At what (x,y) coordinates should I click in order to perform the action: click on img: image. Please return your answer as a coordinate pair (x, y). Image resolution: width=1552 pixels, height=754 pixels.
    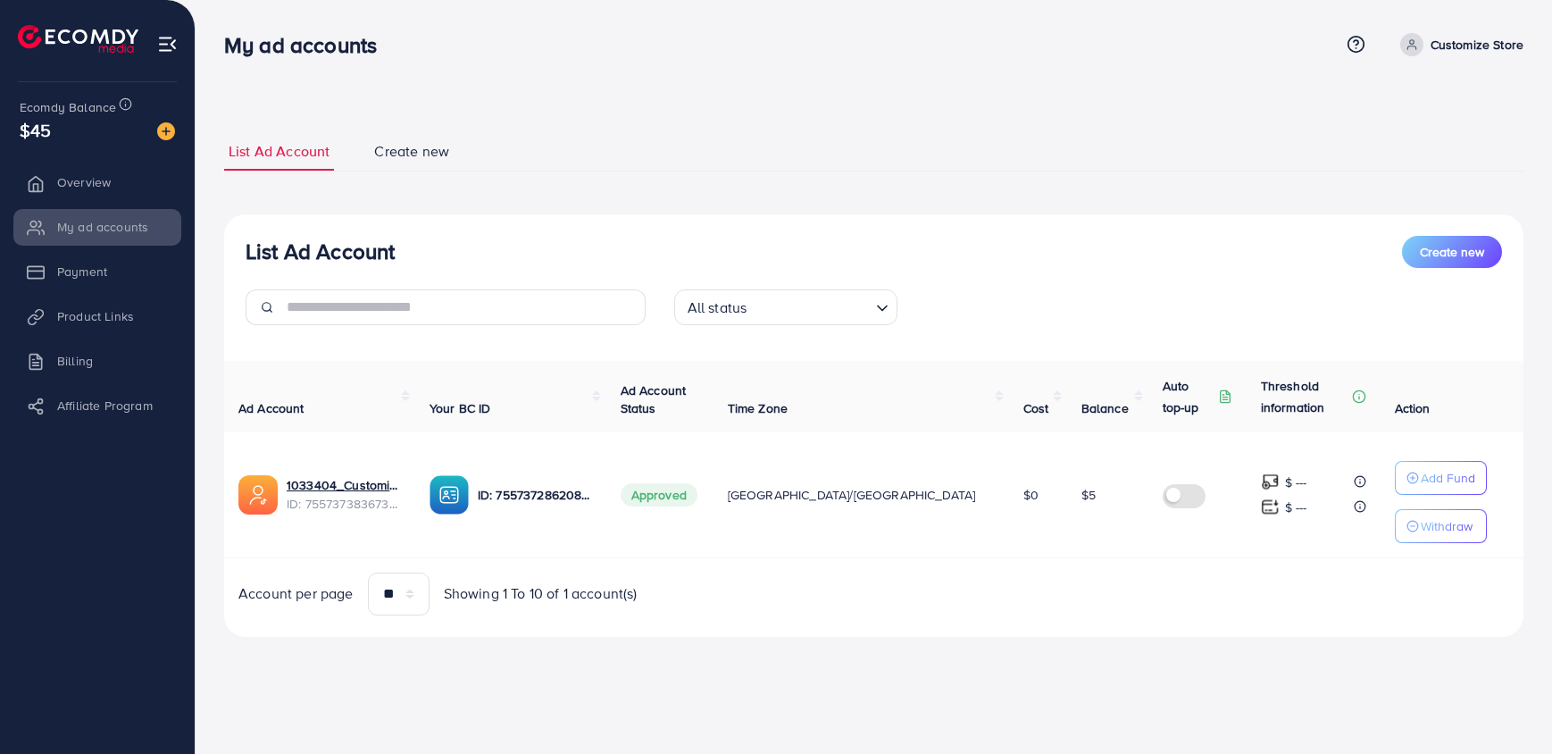
    Looking at the image, I should click on (166, 131).